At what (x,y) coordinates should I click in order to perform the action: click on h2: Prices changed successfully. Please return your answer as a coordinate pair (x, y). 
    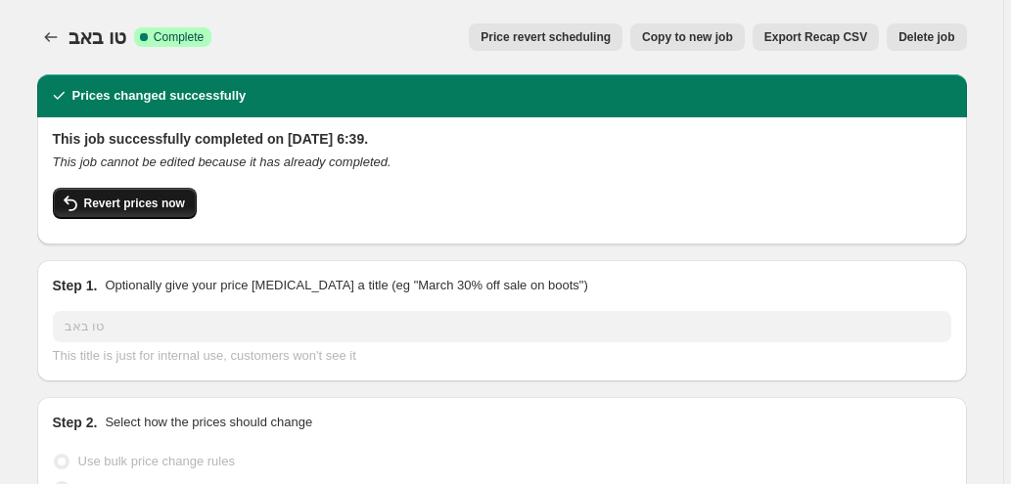
    Looking at the image, I should click on (159, 96).